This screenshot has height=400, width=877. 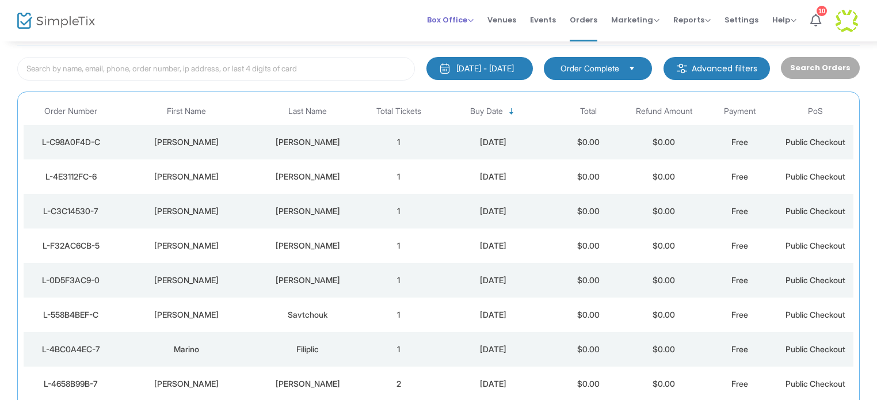 I want to click on span: Orders, so click(x=584, y=20).